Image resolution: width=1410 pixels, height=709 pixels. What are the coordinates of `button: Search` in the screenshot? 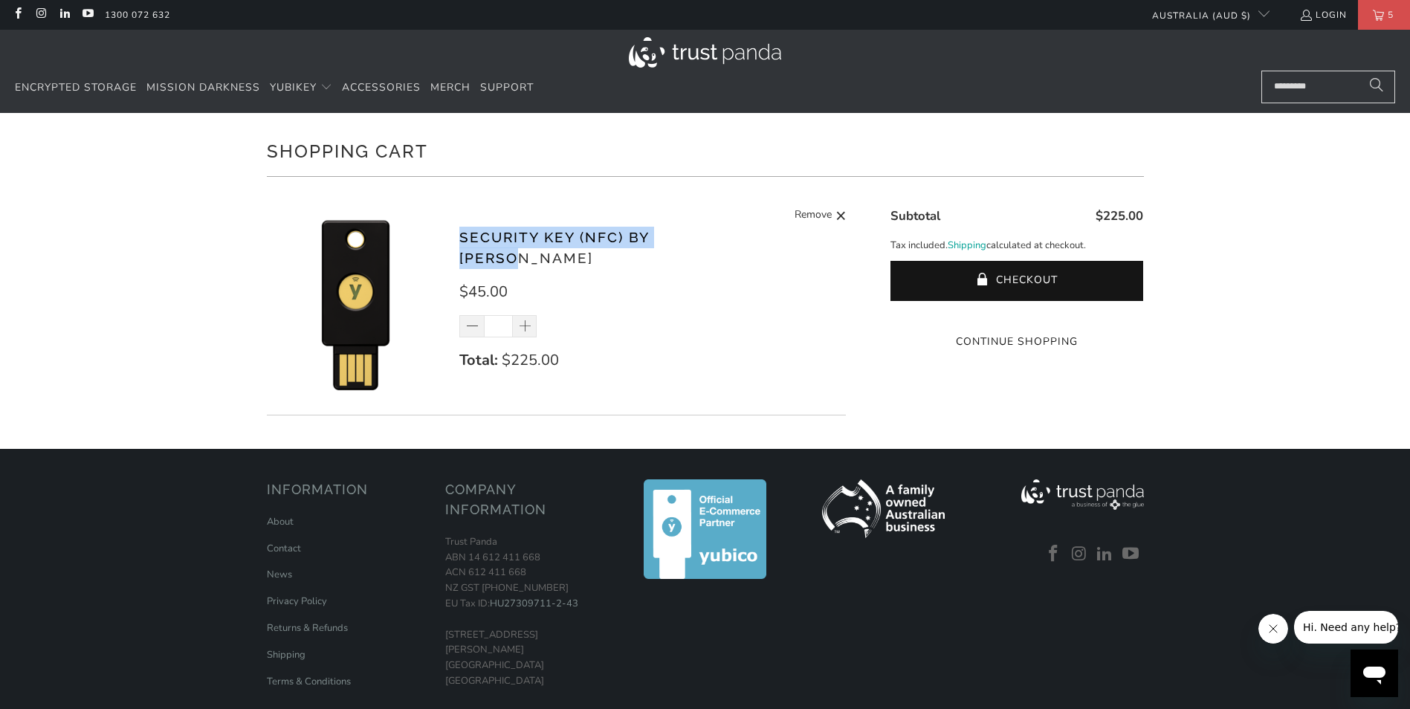 It's located at (1376, 87).